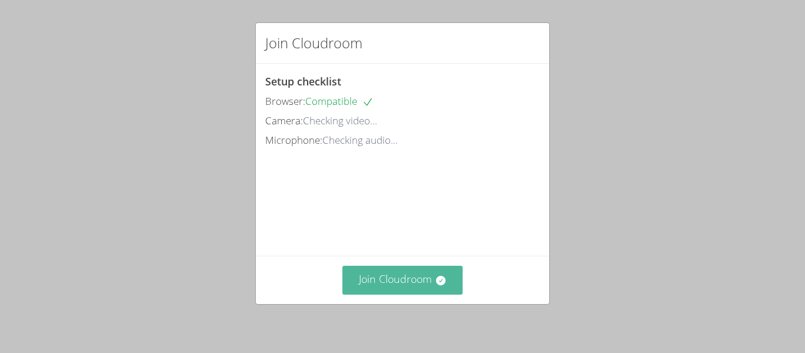 Image resolution: width=805 pixels, height=353 pixels. What do you see at coordinates (285, 101) in the screenshot?
I see `span: Browser:` at bounding box center [285, 101].